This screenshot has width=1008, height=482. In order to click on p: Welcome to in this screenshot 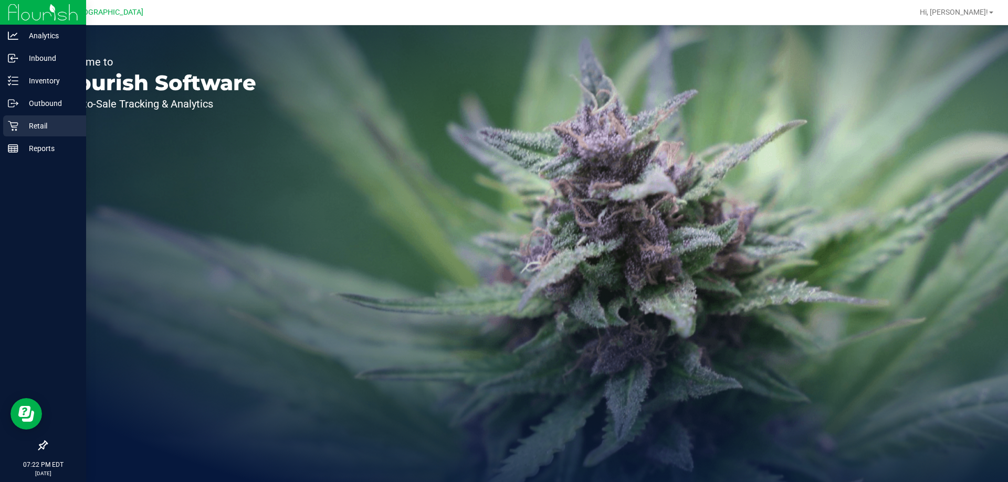, I will do `click(156, 62)`.